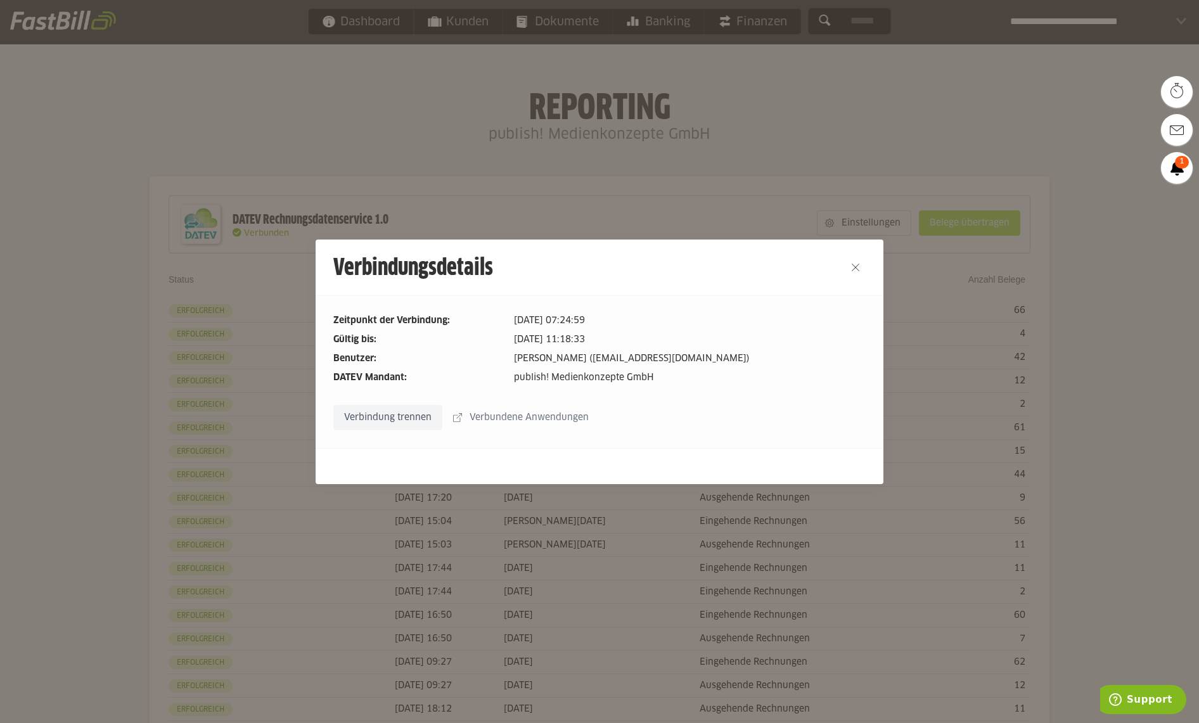 This screenshot has height=723, width=1199. What do you see at coordinates (690, 378) in the screenshot?
I see `dd: publish! Medienkonzepte GmbH` at bounding box center [690, 378].